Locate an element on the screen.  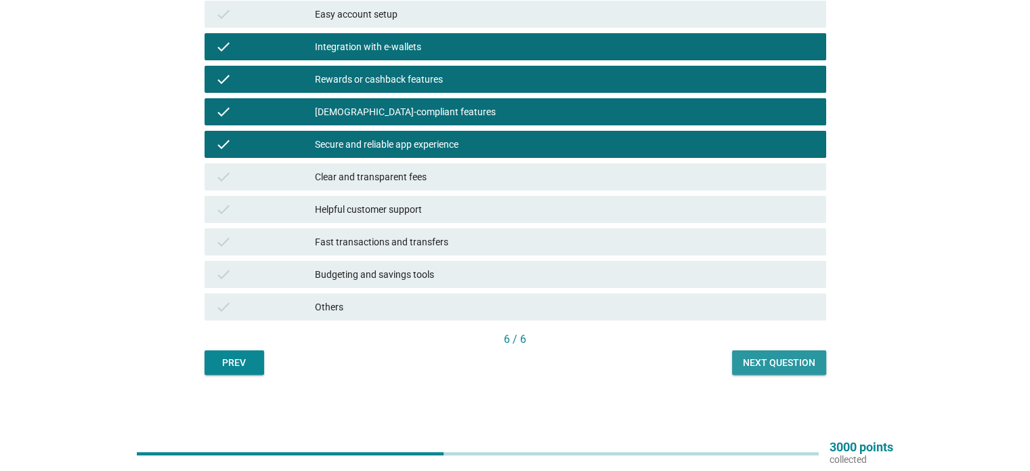
div: Others is located at coordinates (565, 307).